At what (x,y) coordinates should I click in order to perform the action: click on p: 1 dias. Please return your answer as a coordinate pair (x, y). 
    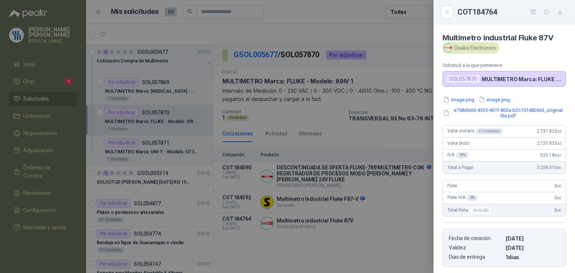
    Looking at the image, I should click on (532, 257).